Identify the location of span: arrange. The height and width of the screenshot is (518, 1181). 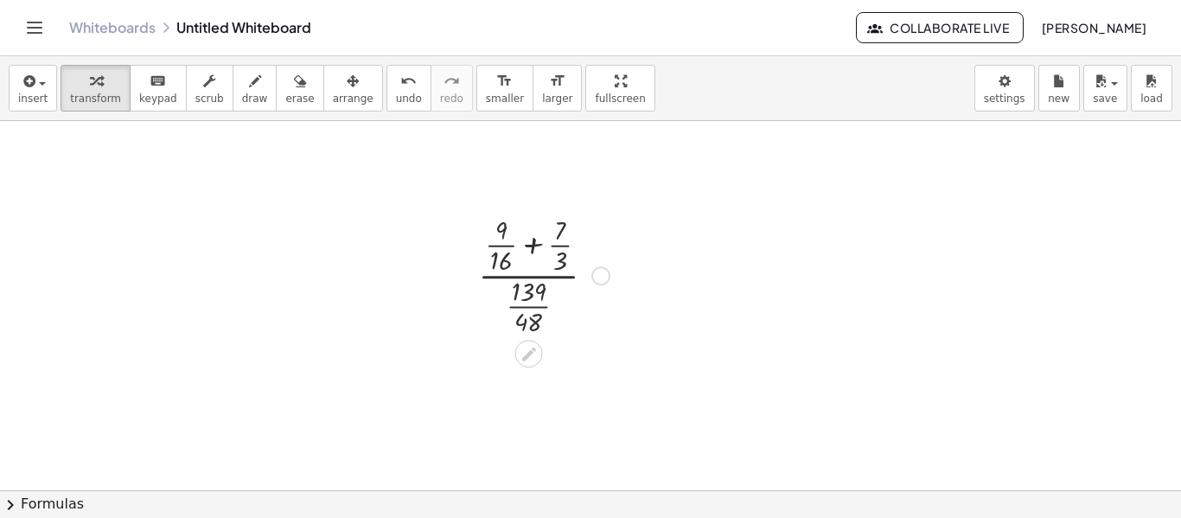
(353, 99).